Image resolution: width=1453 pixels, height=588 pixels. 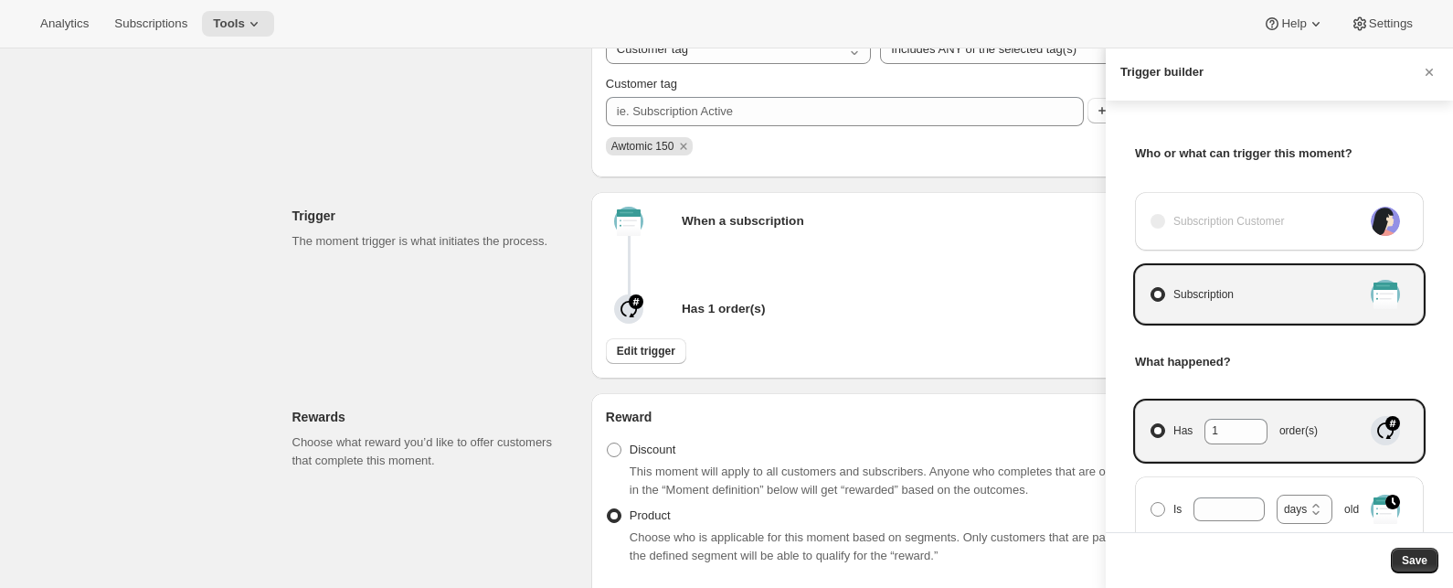 What do you see at coordinates (1382, 24) in the screenshot?
I see `button: Settings` at bounding box center [1382, 24].